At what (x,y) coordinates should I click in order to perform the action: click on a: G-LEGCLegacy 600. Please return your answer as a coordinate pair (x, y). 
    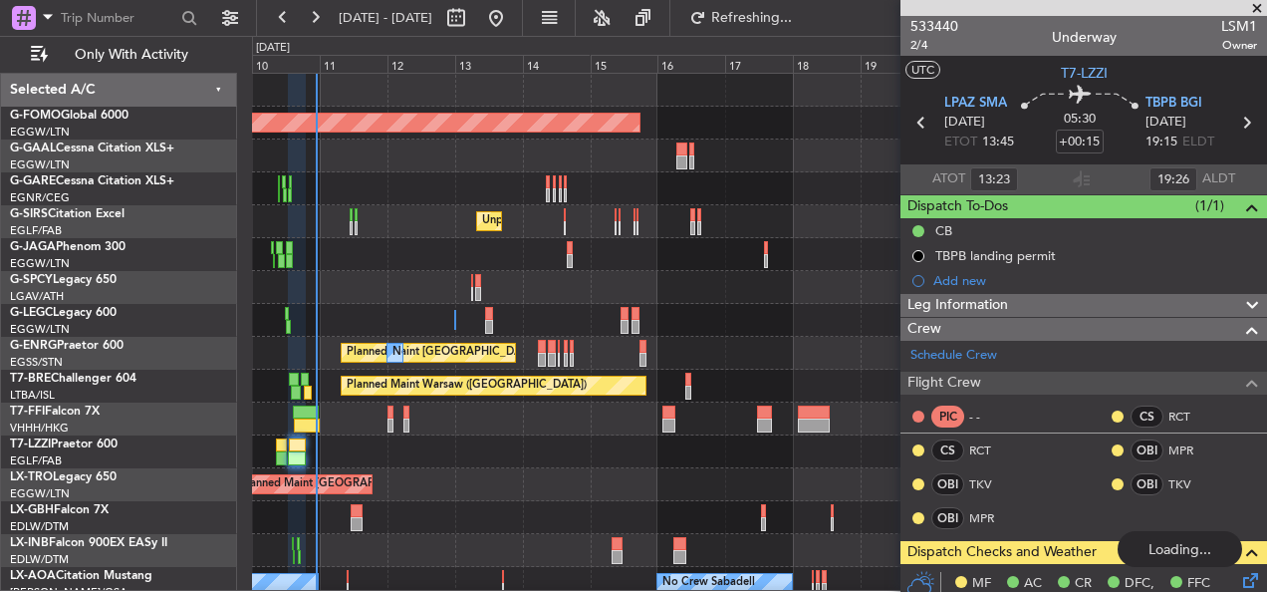
    Looking at the image, I should click on (63, 313).